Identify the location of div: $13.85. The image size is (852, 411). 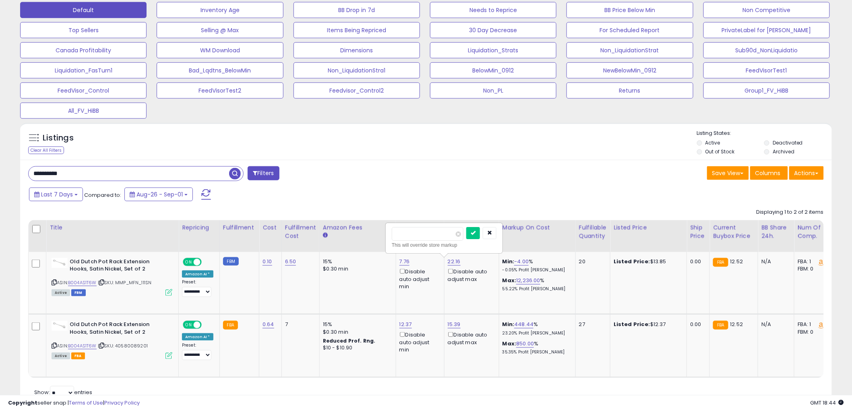
(647, 262).